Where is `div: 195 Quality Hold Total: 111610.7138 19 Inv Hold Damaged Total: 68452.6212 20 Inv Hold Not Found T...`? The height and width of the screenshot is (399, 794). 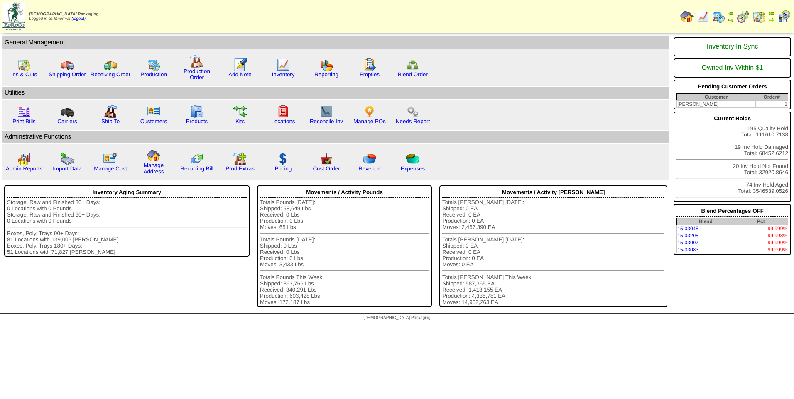 div: 195 Quality Hold Total: 111610.7138 19 Inv Hold Damaged Total: 68452.6212 20 Inv Hold Not Found T... is located at coordinates (732, 157).